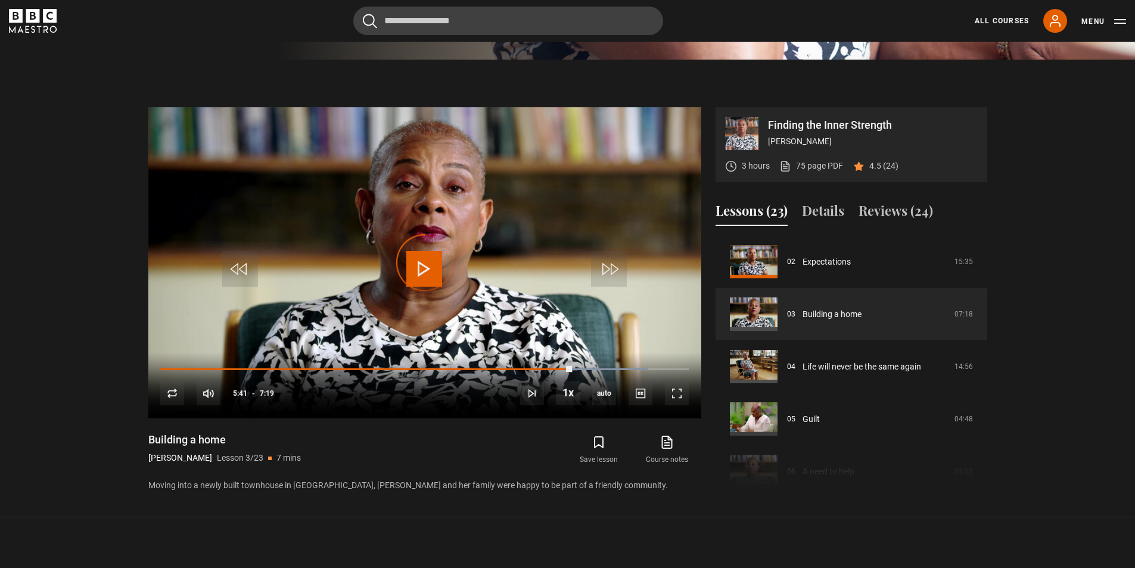 The image size is (1135, 568). I want to click on button: Next Lesson, so click(532, 393).